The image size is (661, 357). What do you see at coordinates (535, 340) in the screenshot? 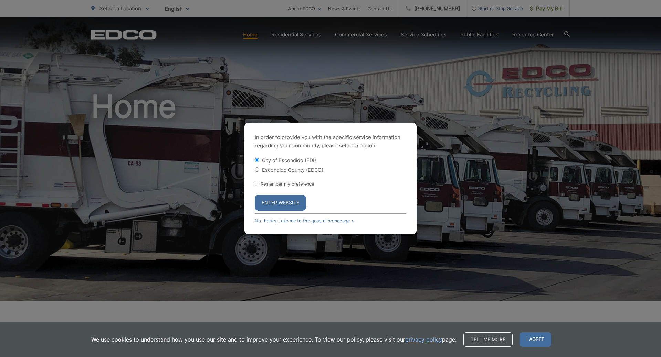
I see `span: I agree` at bounding box center [535, 340].